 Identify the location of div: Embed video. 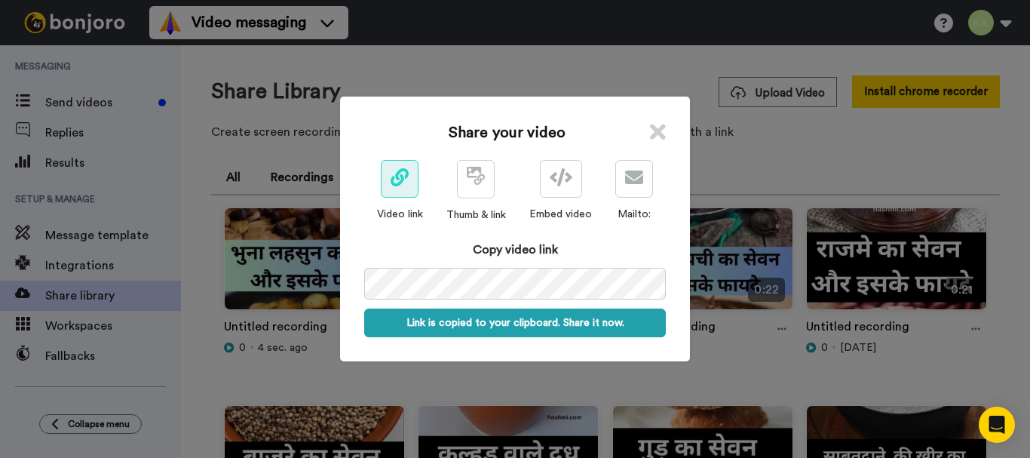
(560, 214).